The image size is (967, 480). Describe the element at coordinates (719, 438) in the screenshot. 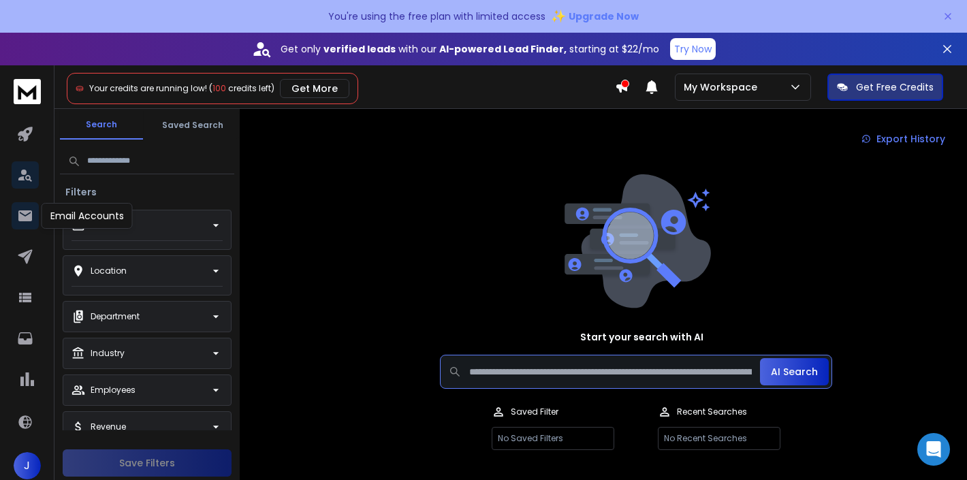

I see `p: No Recent Searches` at that location.